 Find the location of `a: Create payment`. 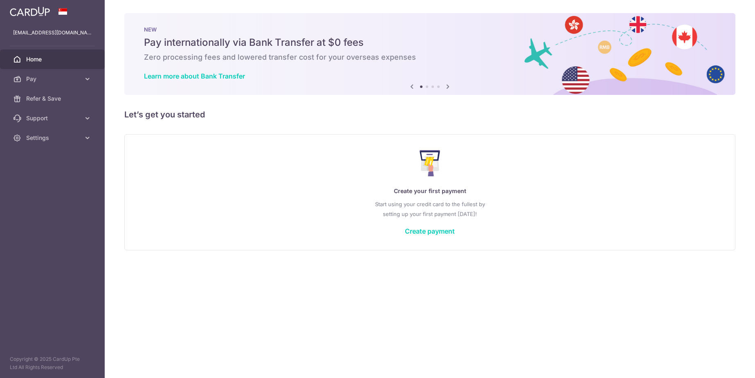

a: Create payment is located at coordinates (430, 231).